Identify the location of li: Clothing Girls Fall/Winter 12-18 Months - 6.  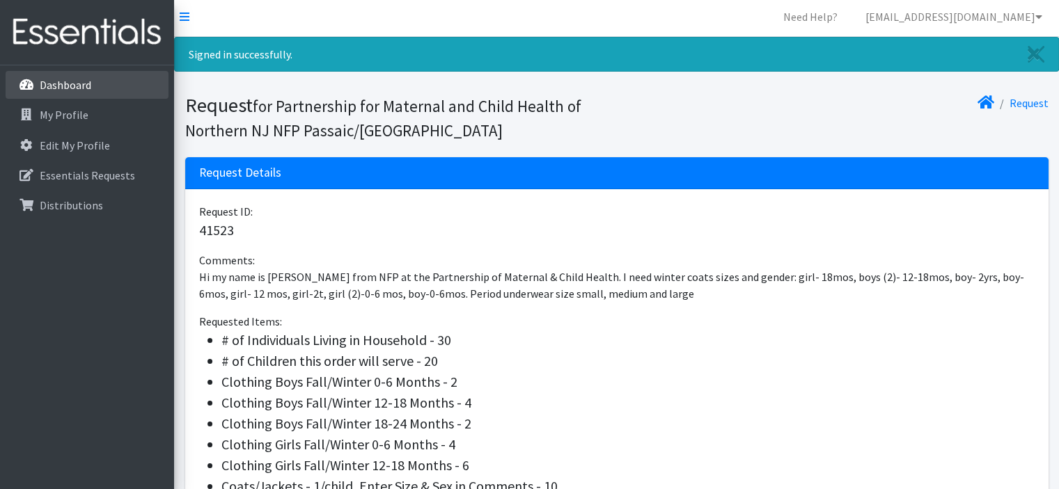
(628, 466).